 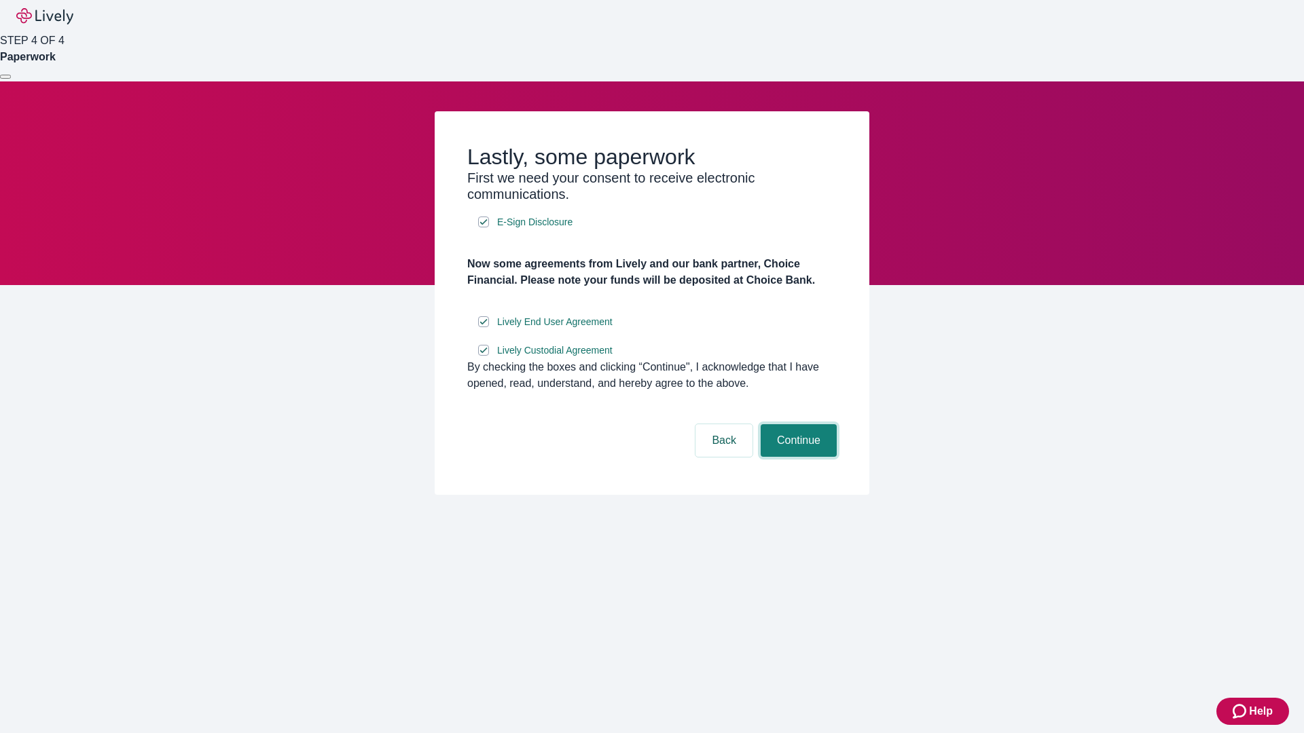 I want to click on button: Back, so click(x=724, y=441).